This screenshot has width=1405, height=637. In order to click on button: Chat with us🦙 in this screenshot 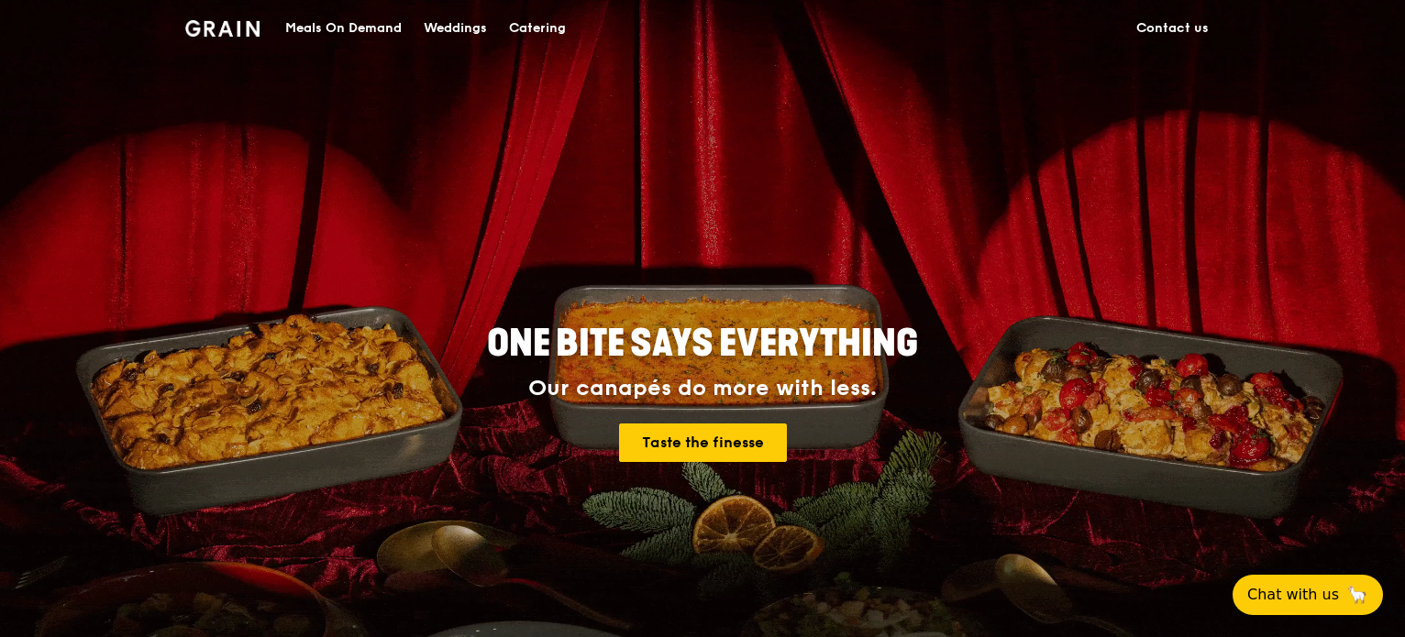, I will do `click(1308, 595)`.